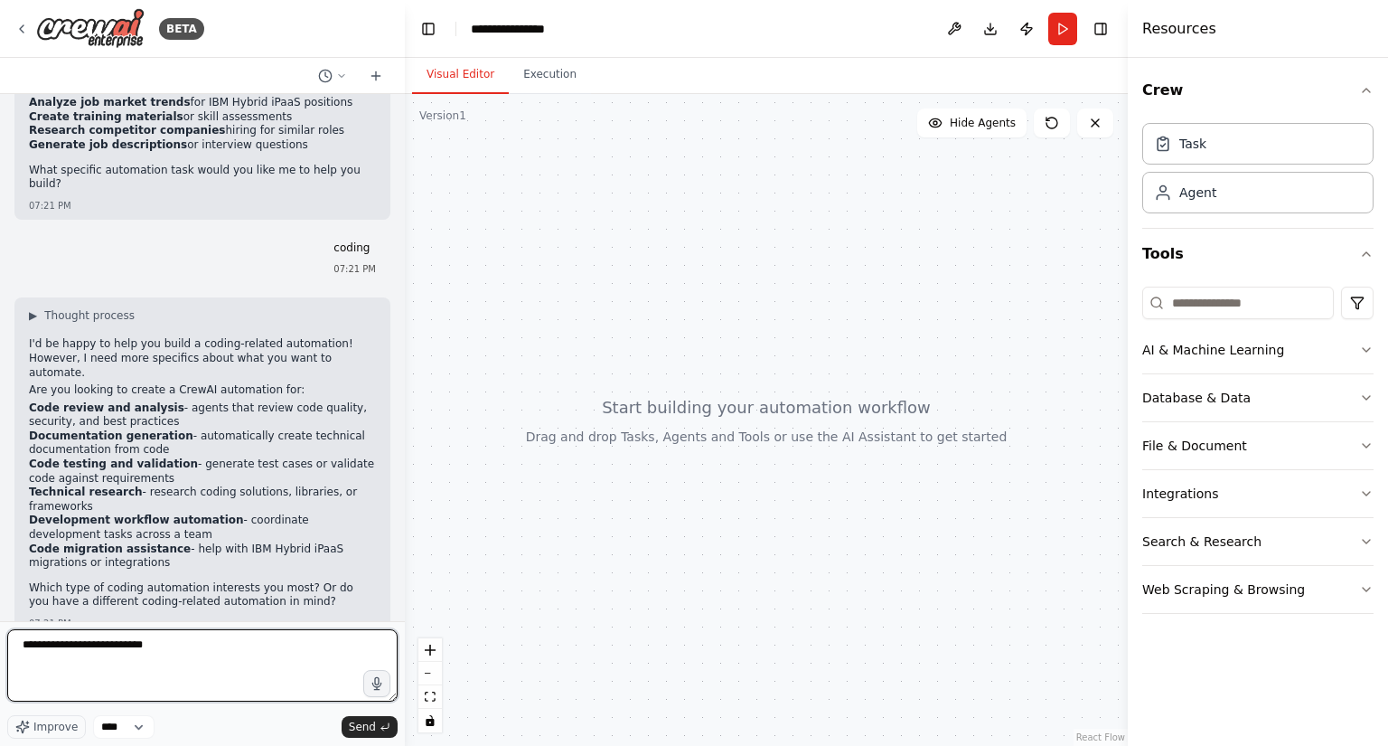 This screenshot has height=746, width=1388. What do you see at coordinates (106, 117) in the screenshot?
I see `strong: Create training materials` at bounding box center [106, 117].